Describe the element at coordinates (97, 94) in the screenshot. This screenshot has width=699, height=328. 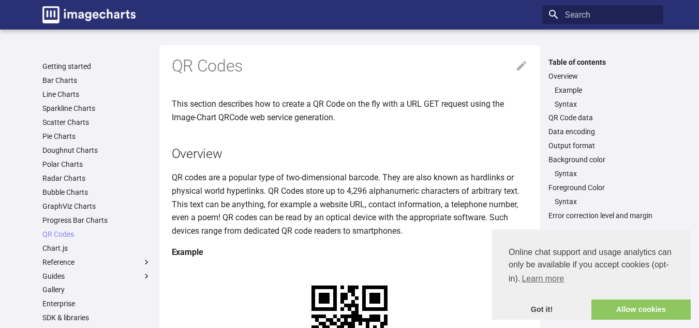
I see `a: Line Charts` at that location.